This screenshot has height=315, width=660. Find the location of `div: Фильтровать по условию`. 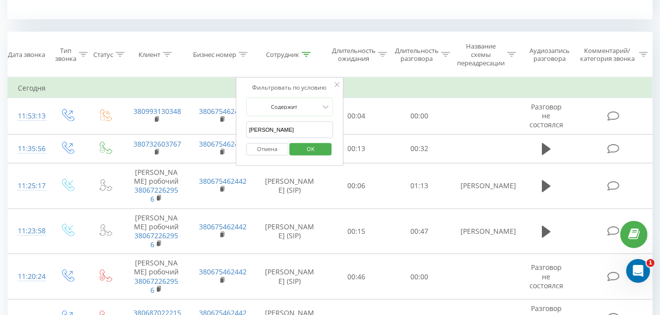

div: Фильтровать по условию is located at coordinates (290, 88).